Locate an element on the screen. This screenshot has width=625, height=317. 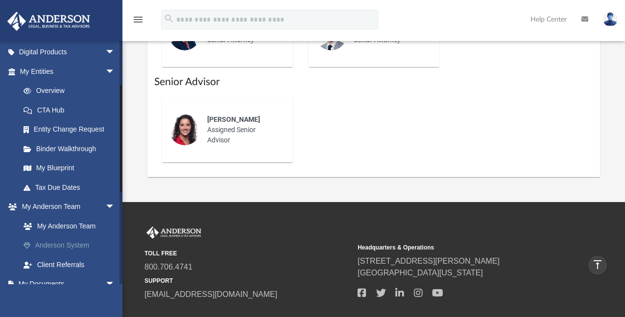
a: Overview is located at coordinates (72, 91).